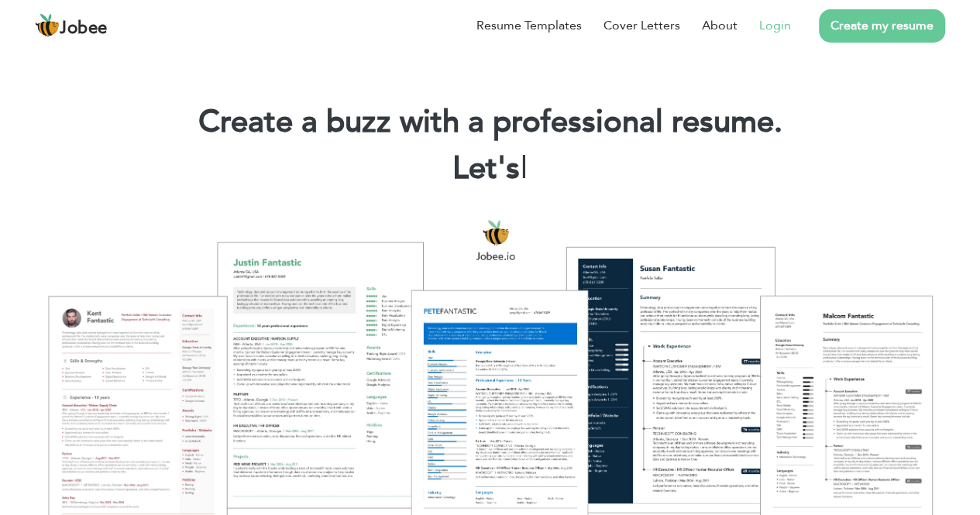 The width and height of the screenshot is (980, 515). Describe the element at coordinates (47, 26) in the screenshot. I see `img: jobee.io` at that location.